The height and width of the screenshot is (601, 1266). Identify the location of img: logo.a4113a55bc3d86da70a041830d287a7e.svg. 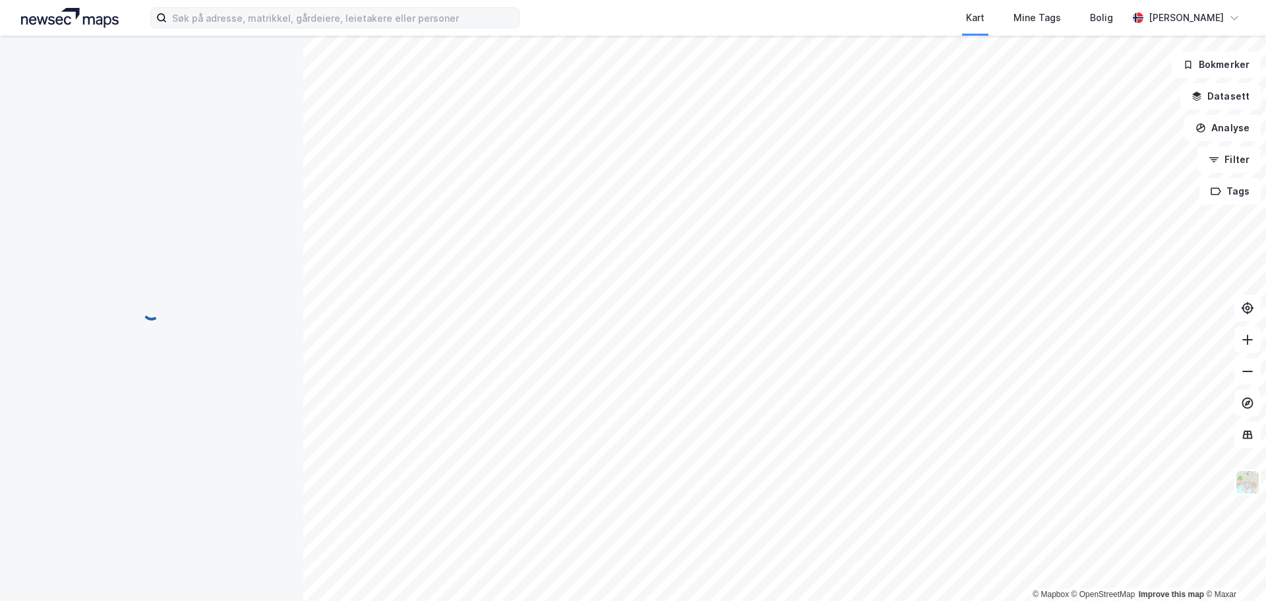
(70, 18).